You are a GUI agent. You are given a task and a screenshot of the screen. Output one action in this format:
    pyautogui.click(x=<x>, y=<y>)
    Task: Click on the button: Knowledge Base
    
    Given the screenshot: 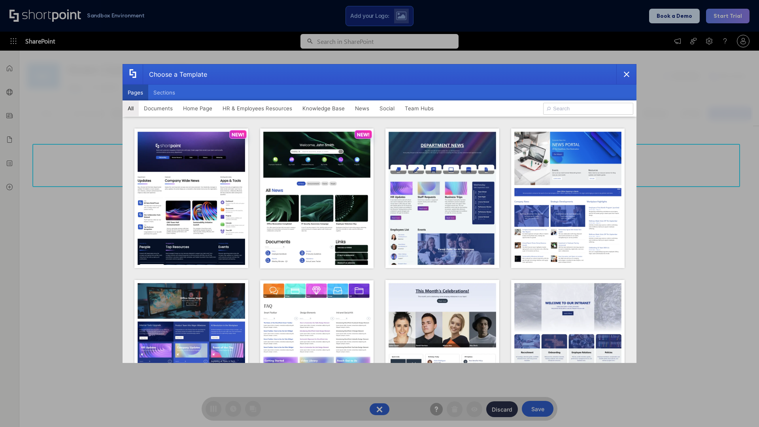 What is the action you would take?
    pyautogui.click(x=323, y=108)
    